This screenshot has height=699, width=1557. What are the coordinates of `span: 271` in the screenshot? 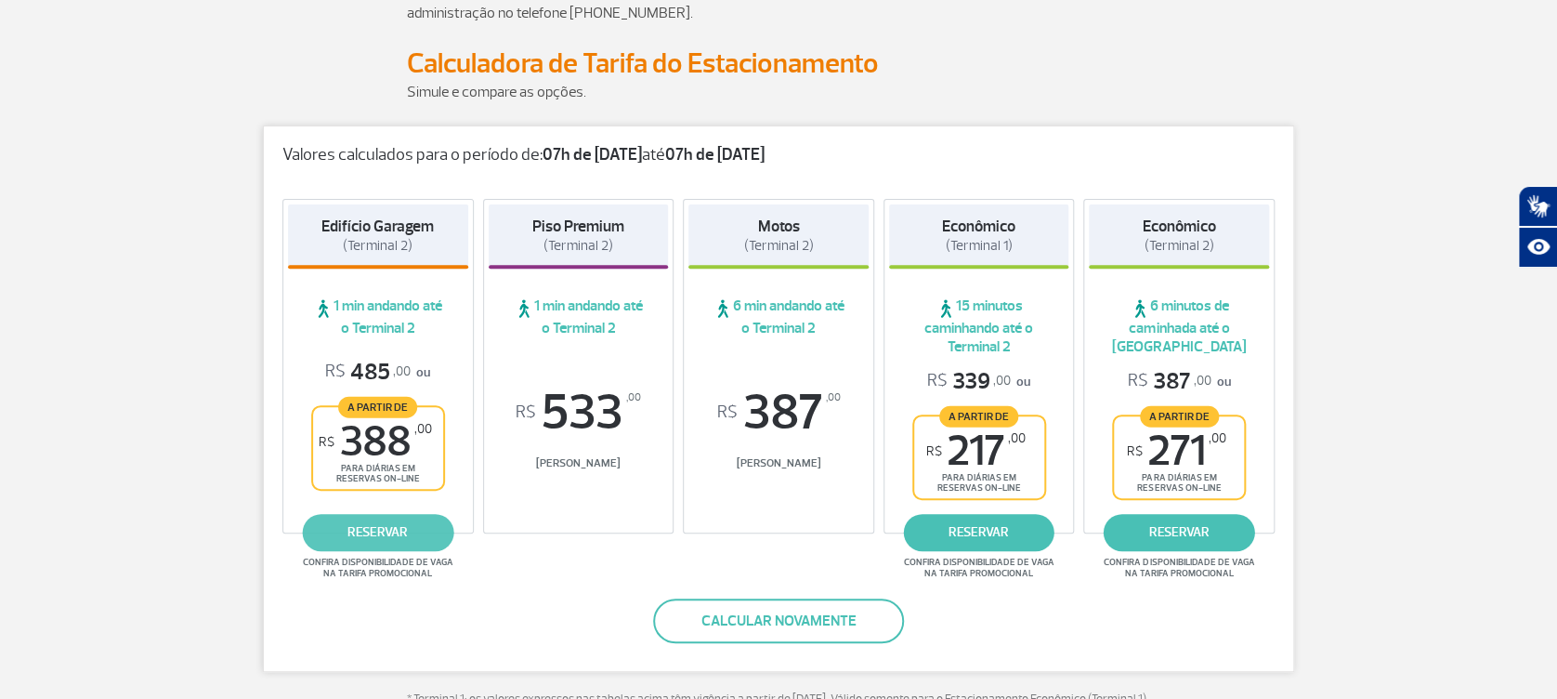 It's located at (1176, 451).